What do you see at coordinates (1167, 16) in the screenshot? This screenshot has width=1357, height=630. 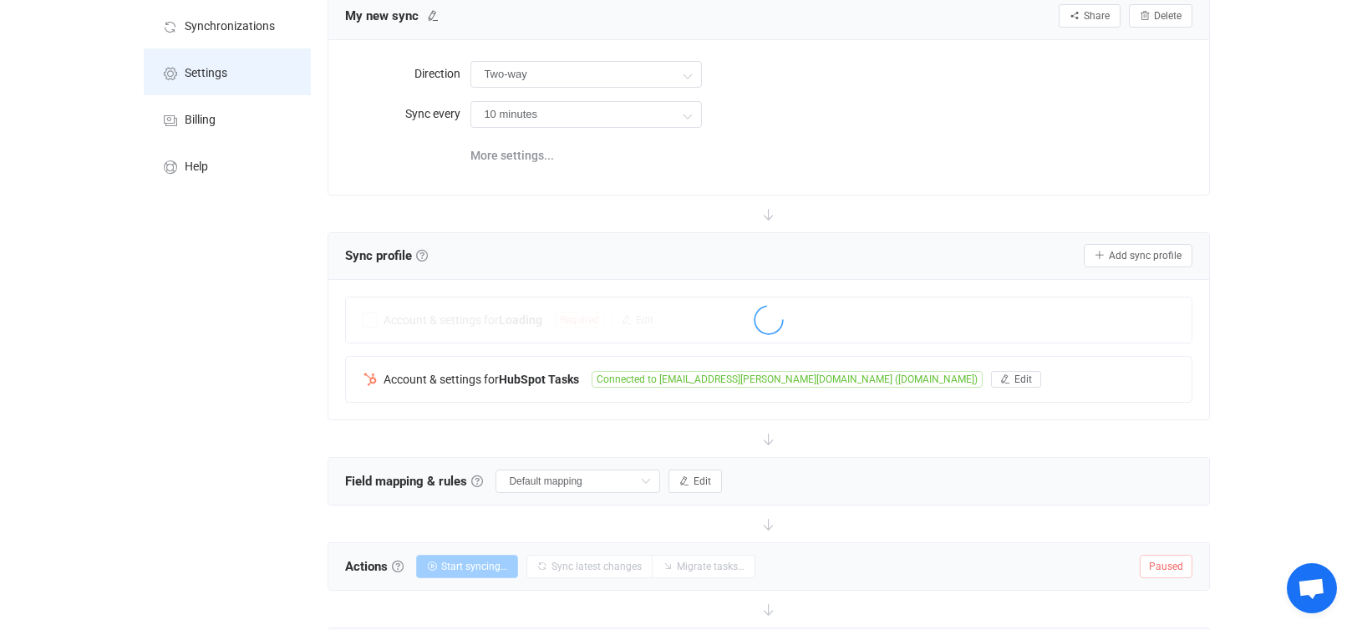 I see `span: Delete` at bounding box center [1167, 16].